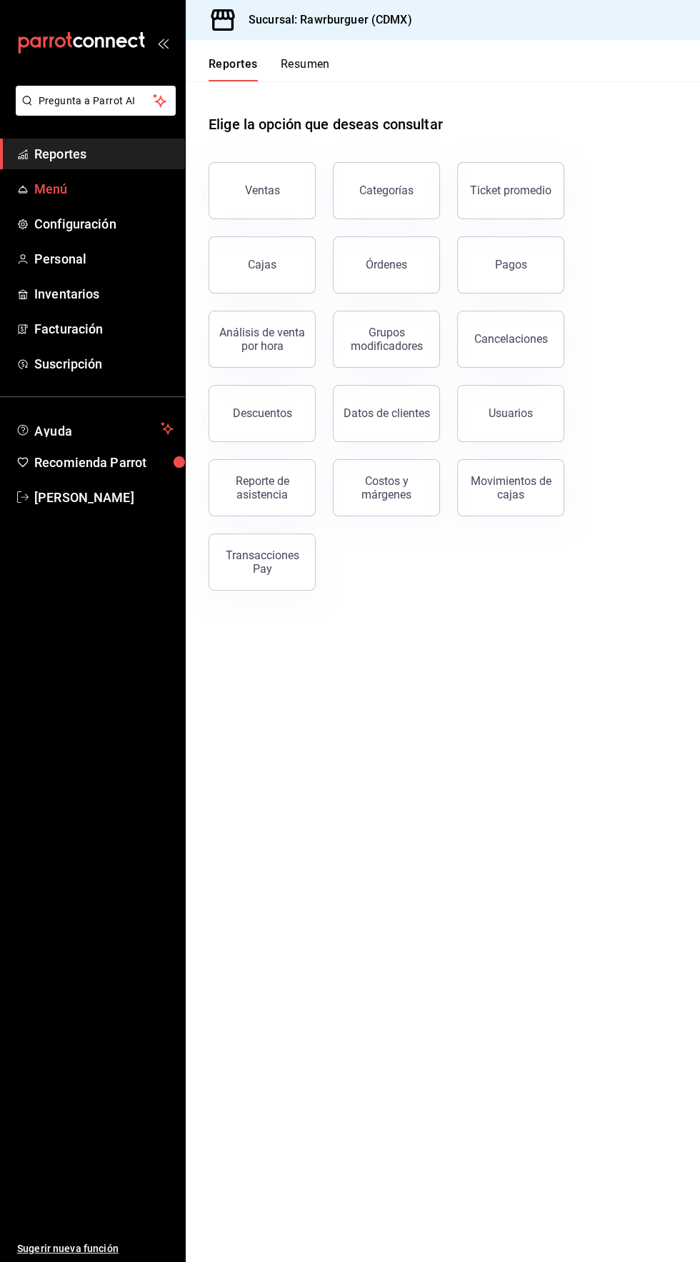  What do you see at coordinates (386, 488) in the screenshot?
I see `div: Costos y márgenes` at bounding box center [386, 488].